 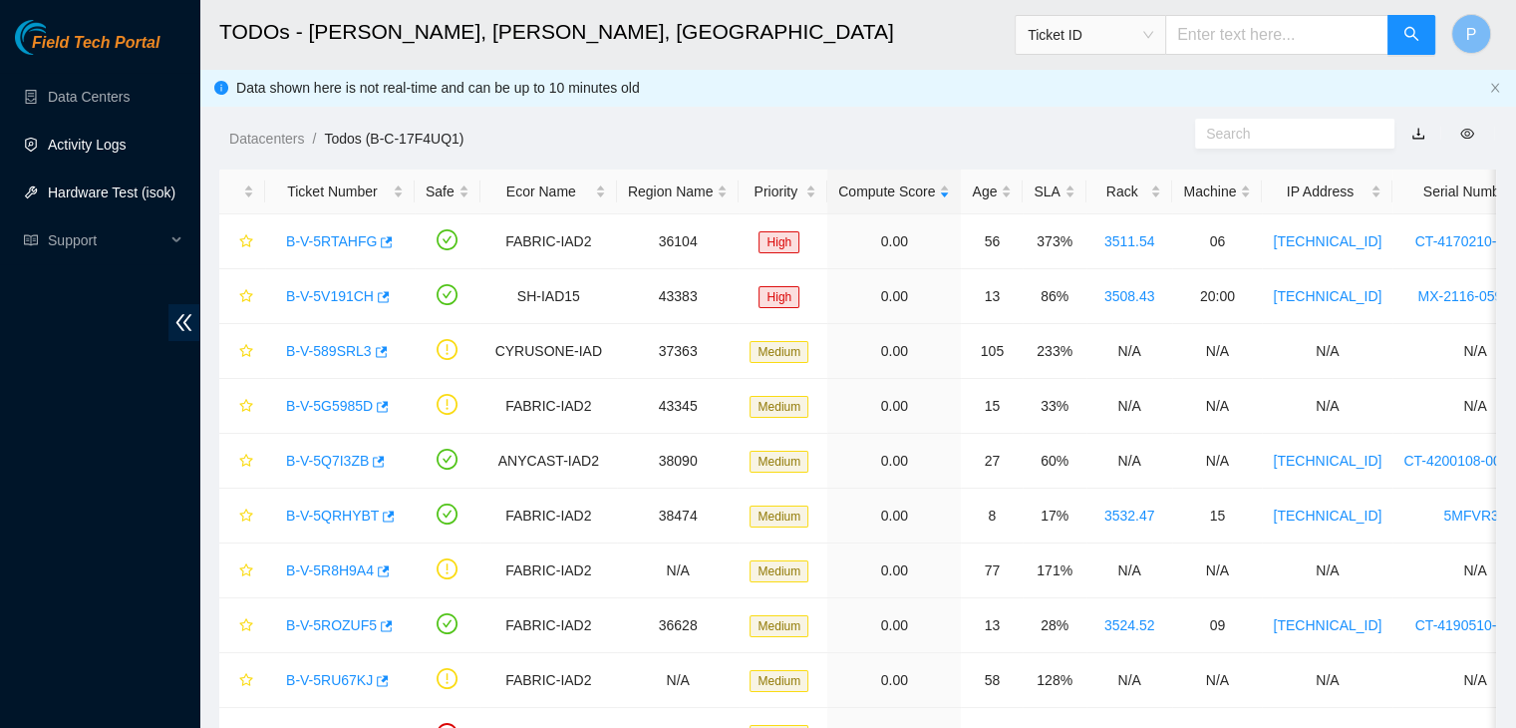 I want to click on td: 60%, so click(x=1054, y=461).